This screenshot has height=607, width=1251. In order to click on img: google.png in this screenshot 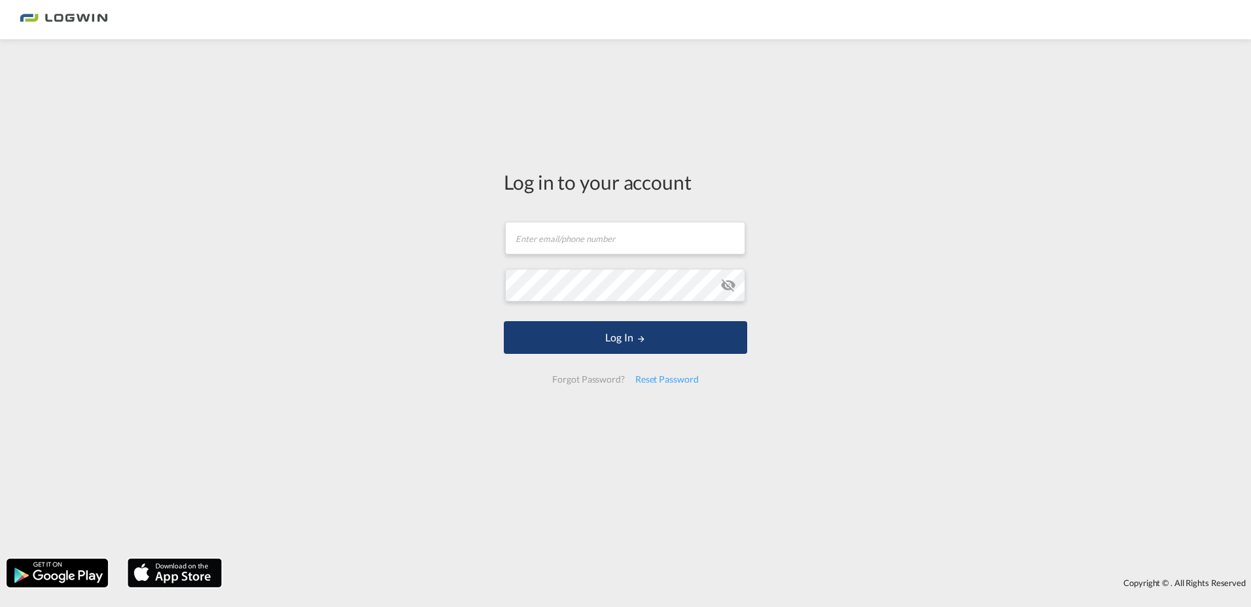, I will do `click(57, 573)`.